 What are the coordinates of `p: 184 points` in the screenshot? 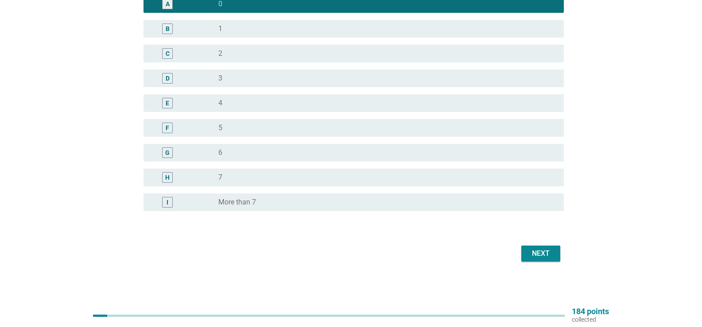 It's located at (591, 312).